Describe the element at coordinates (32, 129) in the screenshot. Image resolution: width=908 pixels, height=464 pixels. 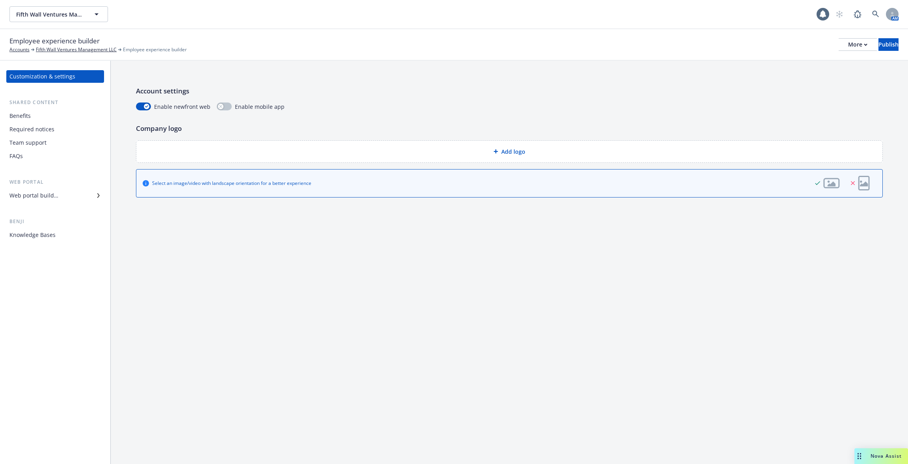
I see `div: Required notices` at that location.